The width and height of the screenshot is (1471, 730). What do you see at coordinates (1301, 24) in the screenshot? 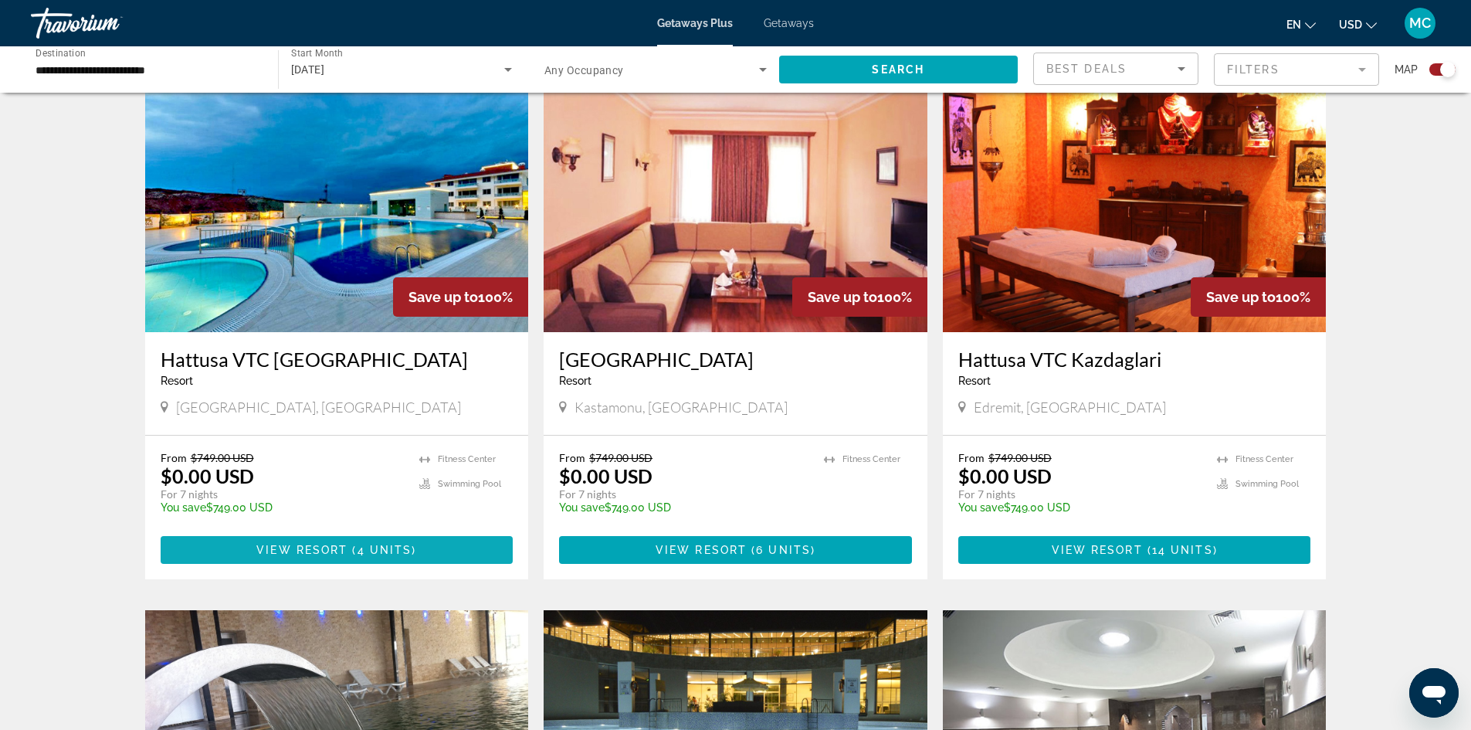
I see `button: Change language` at bounding box center [1301, 24].